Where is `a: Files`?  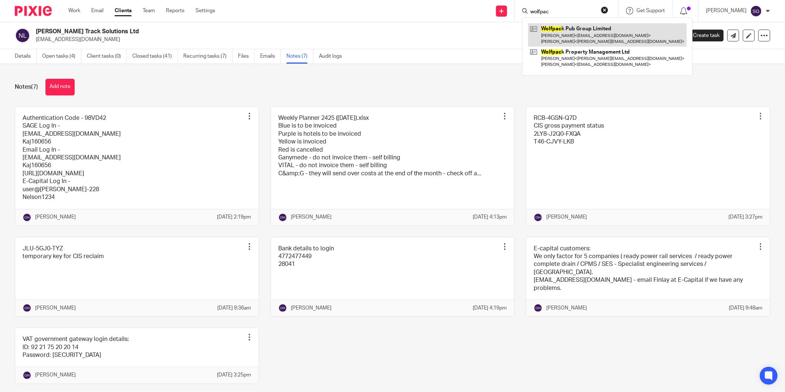
a: Files is located at coordinates (246, 56).